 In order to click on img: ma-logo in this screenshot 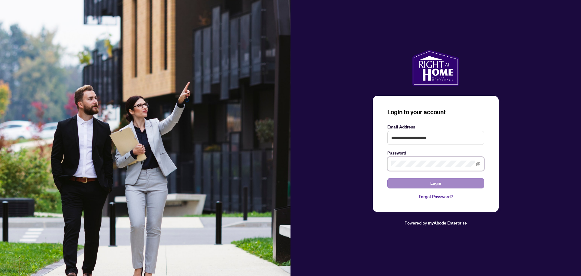, I will do `click(436, 68)`.